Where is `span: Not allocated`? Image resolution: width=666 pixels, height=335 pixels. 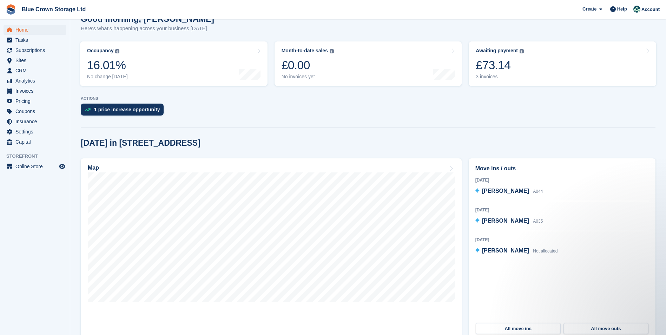
span: Not allocated is located at coordinates (545, 251).